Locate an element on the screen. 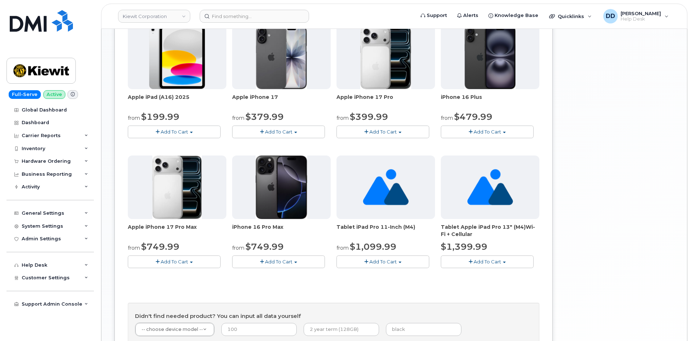 The width and height of the screenshot is (691, 341). span: $1,099.99 is located at coordinates (373, 247).